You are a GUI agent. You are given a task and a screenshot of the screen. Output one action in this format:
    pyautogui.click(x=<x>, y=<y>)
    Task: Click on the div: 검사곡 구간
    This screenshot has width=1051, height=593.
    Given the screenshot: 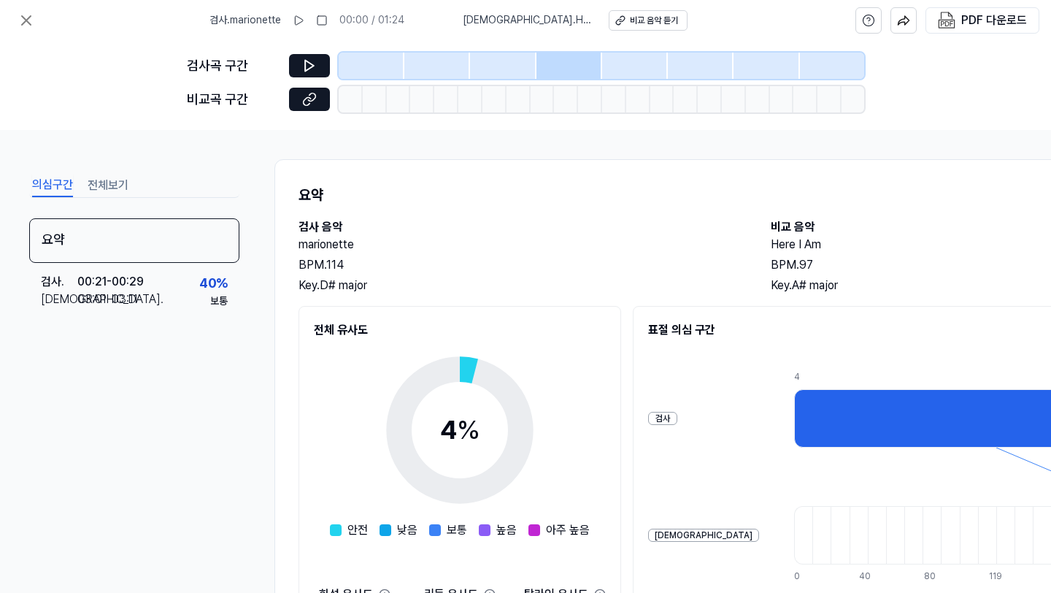 What is the action you would take?
    pyautogui.click(x=234, y=66)
    